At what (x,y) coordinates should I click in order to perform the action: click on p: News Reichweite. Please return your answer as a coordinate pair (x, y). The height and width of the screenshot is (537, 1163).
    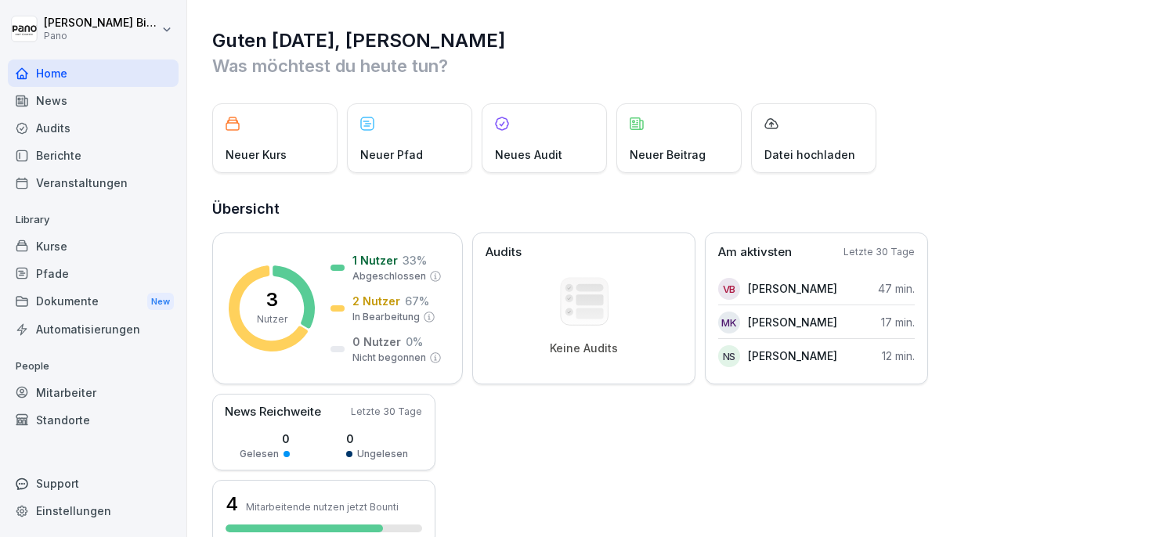
    Looking at the image, I should click on (272, 412).